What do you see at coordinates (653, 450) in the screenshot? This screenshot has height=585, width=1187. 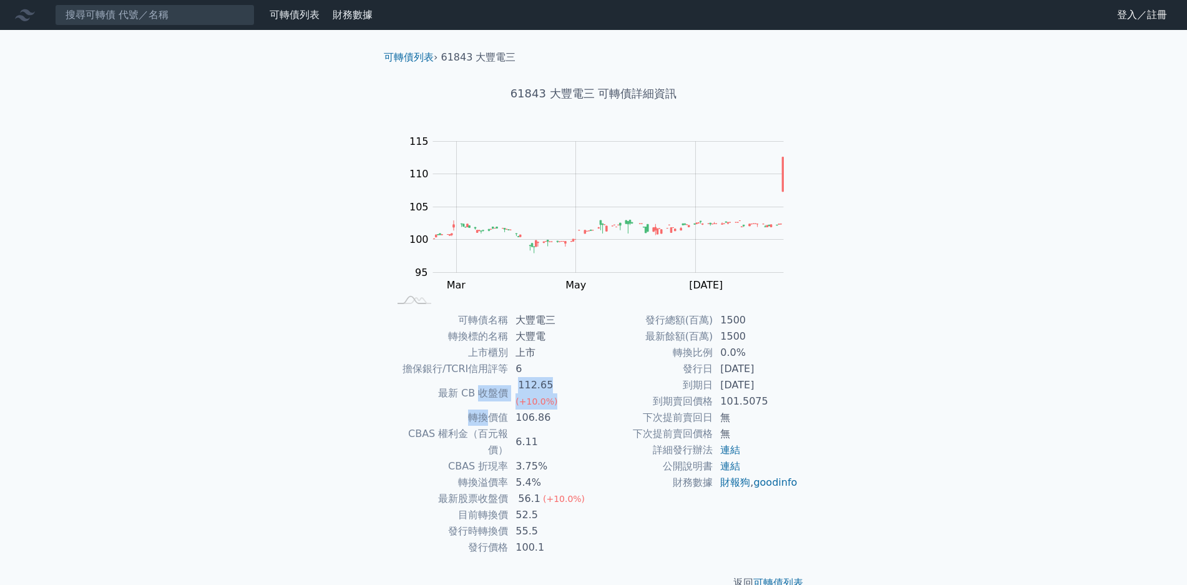 I see `td: 詳細發行辦法` at bounding box center [653, 450].